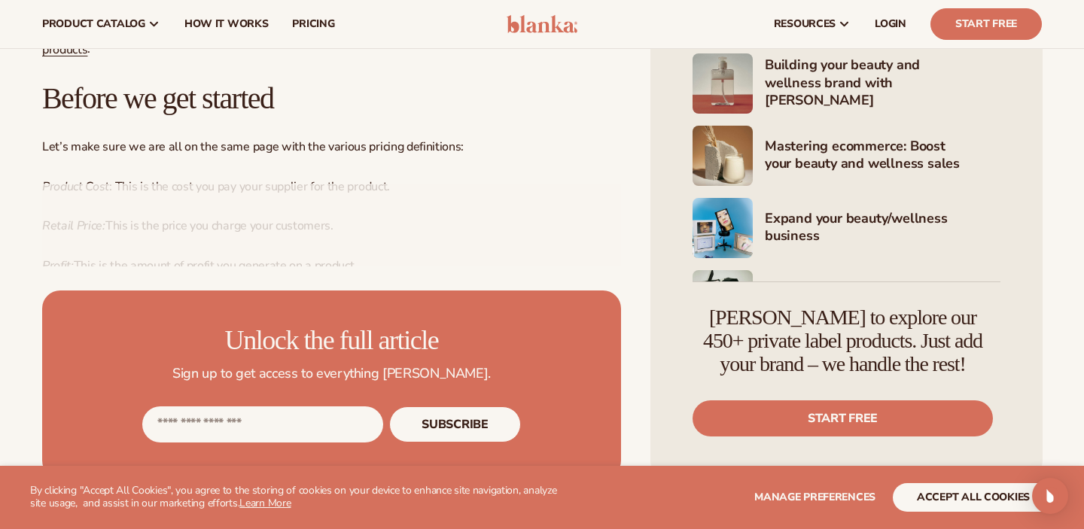 The width and height of the screenshot is (1084, 529). What do you see at coordinates (331, 340) in the screenshot?
I see `h3: Unlock the full article` at bounding box center [331, 340].